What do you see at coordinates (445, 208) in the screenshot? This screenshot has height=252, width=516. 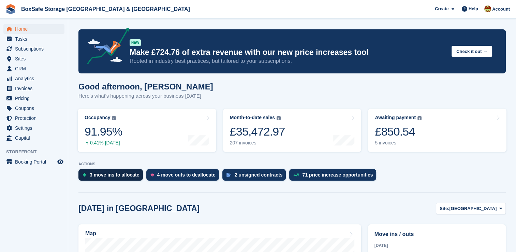 I see `span: Site:` at bounding box center [445, 208].